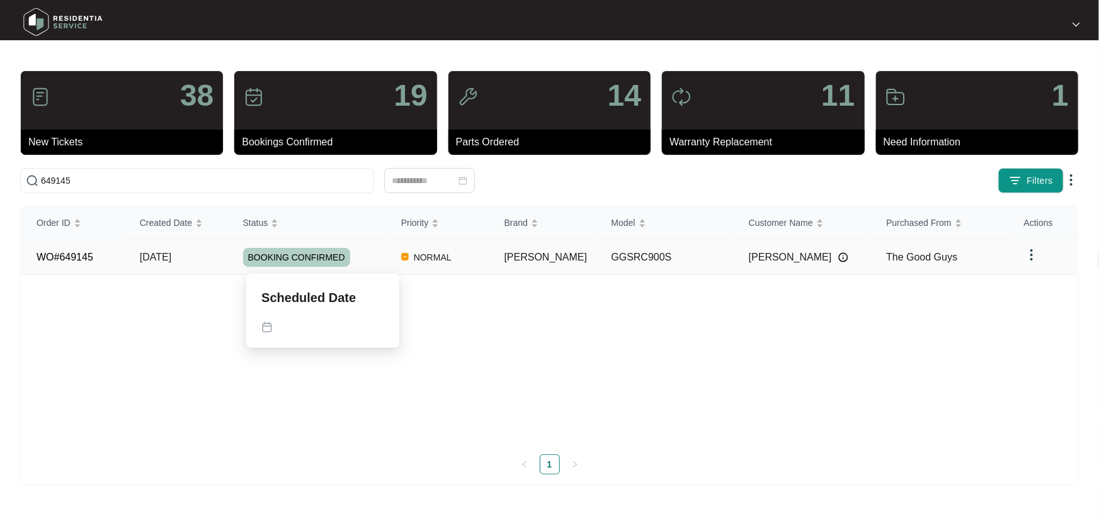 This screenshot has height=521, width=1099. I want to click on img: map-pin, so click(267, 327).